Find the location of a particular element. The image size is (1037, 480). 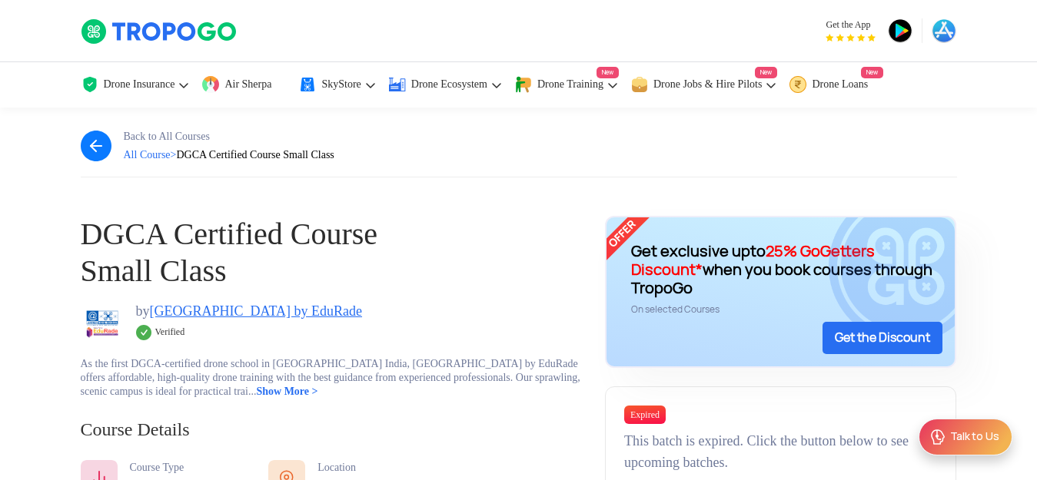

span: Drone Ecosystem is located at coordinates (449, 85).